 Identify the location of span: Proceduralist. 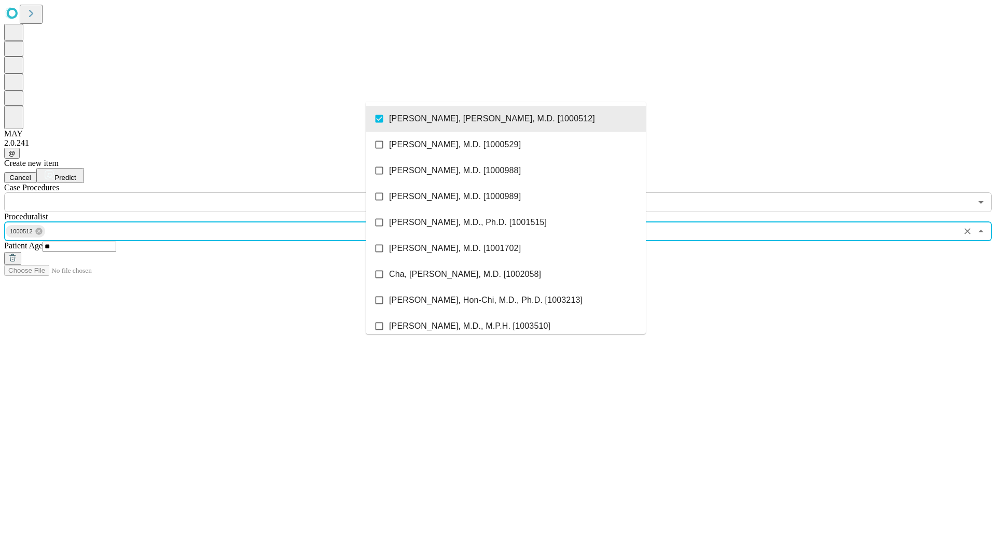
(26, 216).